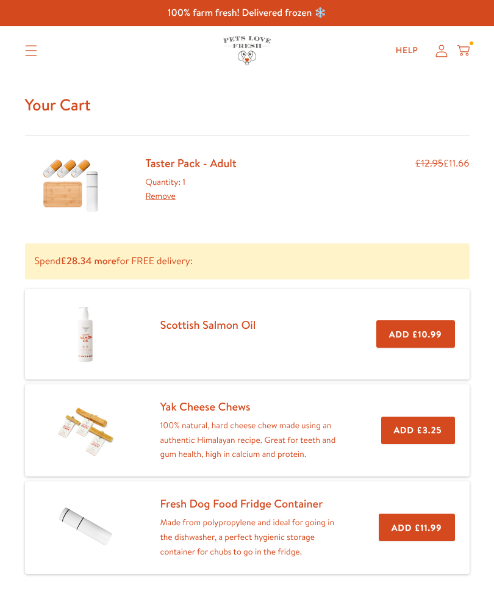 The image size is (494, 596). What do you see at coordinates (191, 163) in the screenshot?
I see `a: Taster Pack - Adult` at bounding box center [191, 163].